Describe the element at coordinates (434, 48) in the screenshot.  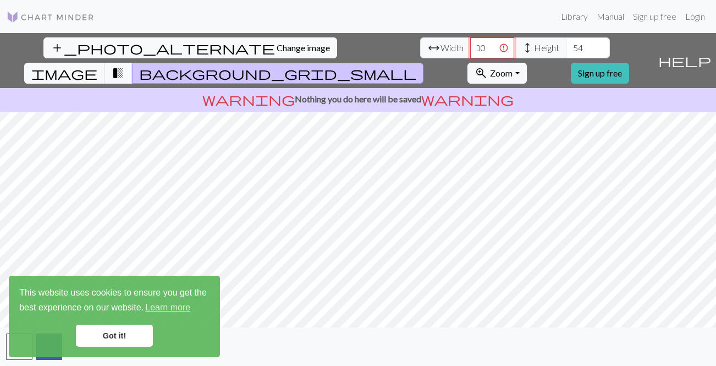
I see `span: arrow_range` at that location.